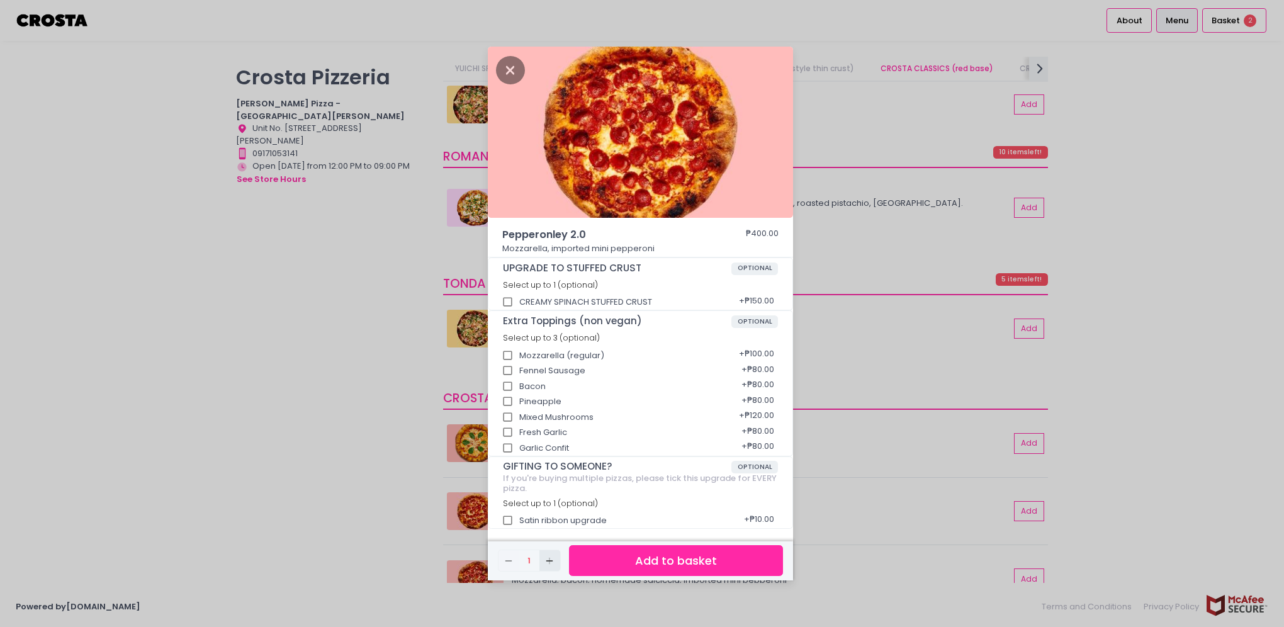 Image resolution: width=1284 pixels, height=627 pixels. Describe the element at coordinates (510, 69) in the screenshot. I see `button: Close` at that location.